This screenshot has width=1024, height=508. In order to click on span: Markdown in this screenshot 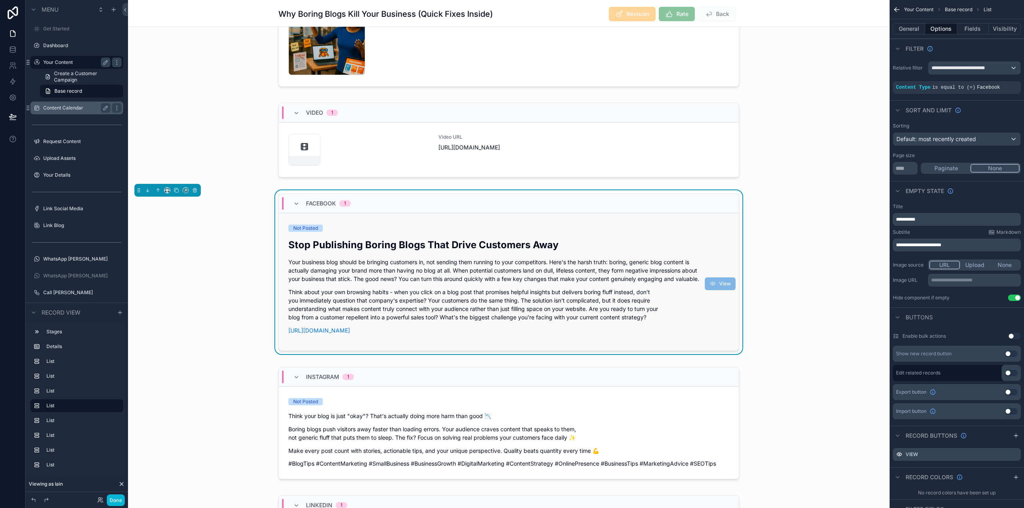, I will do `click(1008, 232)`.